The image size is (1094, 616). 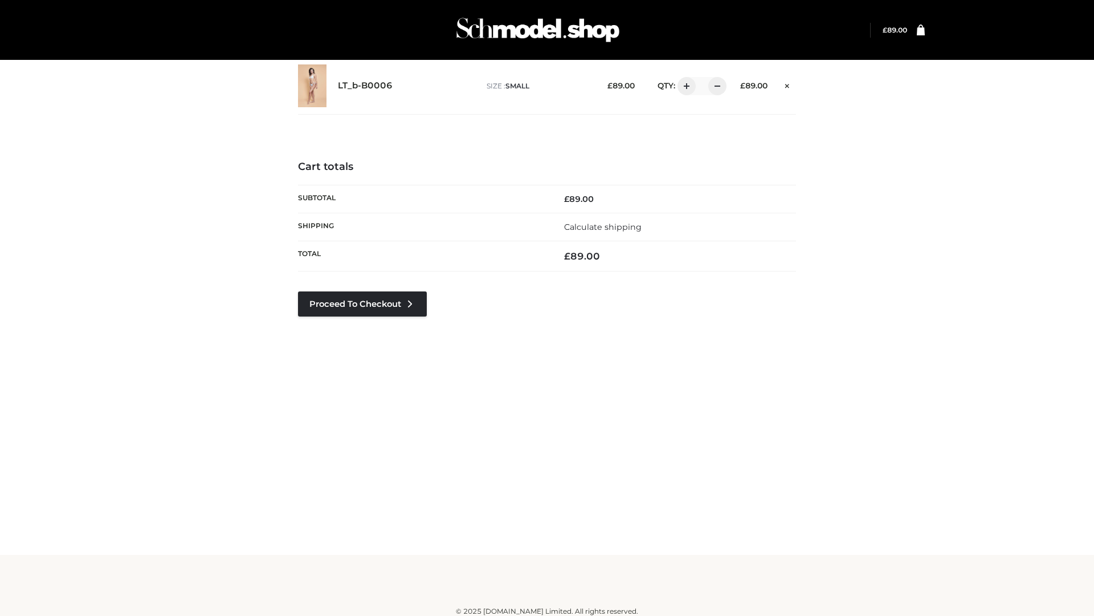 What do you see at coordinates (518, 86) in the screenshot?
I see `span: SMALL` at bounding box center [518, 86].